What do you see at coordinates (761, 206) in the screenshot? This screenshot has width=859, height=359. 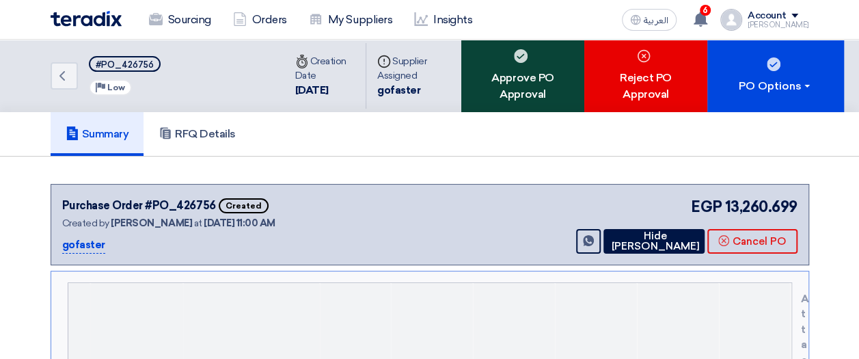 I see `span: 13,260.699` at bounding box center [761, 206].